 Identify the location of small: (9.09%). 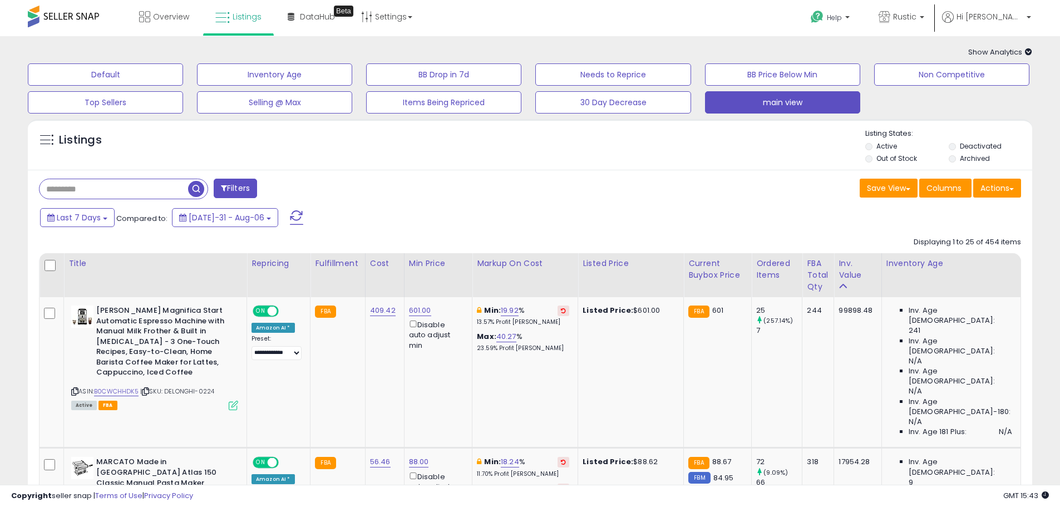
(776, 473).